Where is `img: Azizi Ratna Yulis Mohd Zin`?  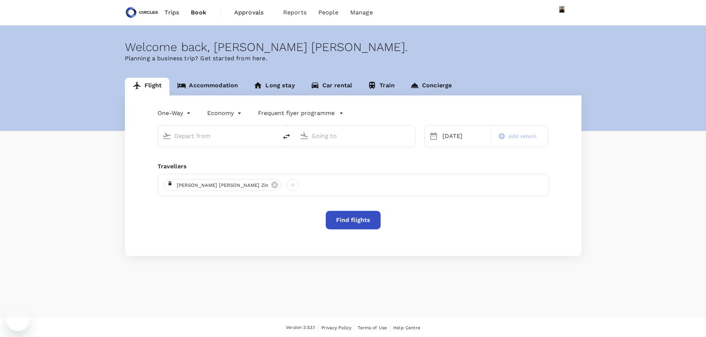 img: Azizi Ratna Yulis Mohd Zin is located at coordinates (562, 13).